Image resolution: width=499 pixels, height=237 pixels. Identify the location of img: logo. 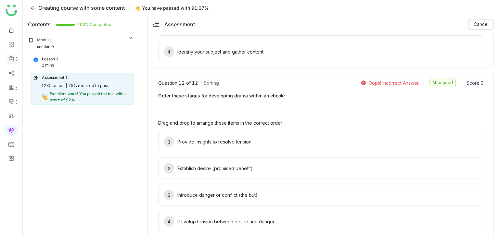
(11, 10).